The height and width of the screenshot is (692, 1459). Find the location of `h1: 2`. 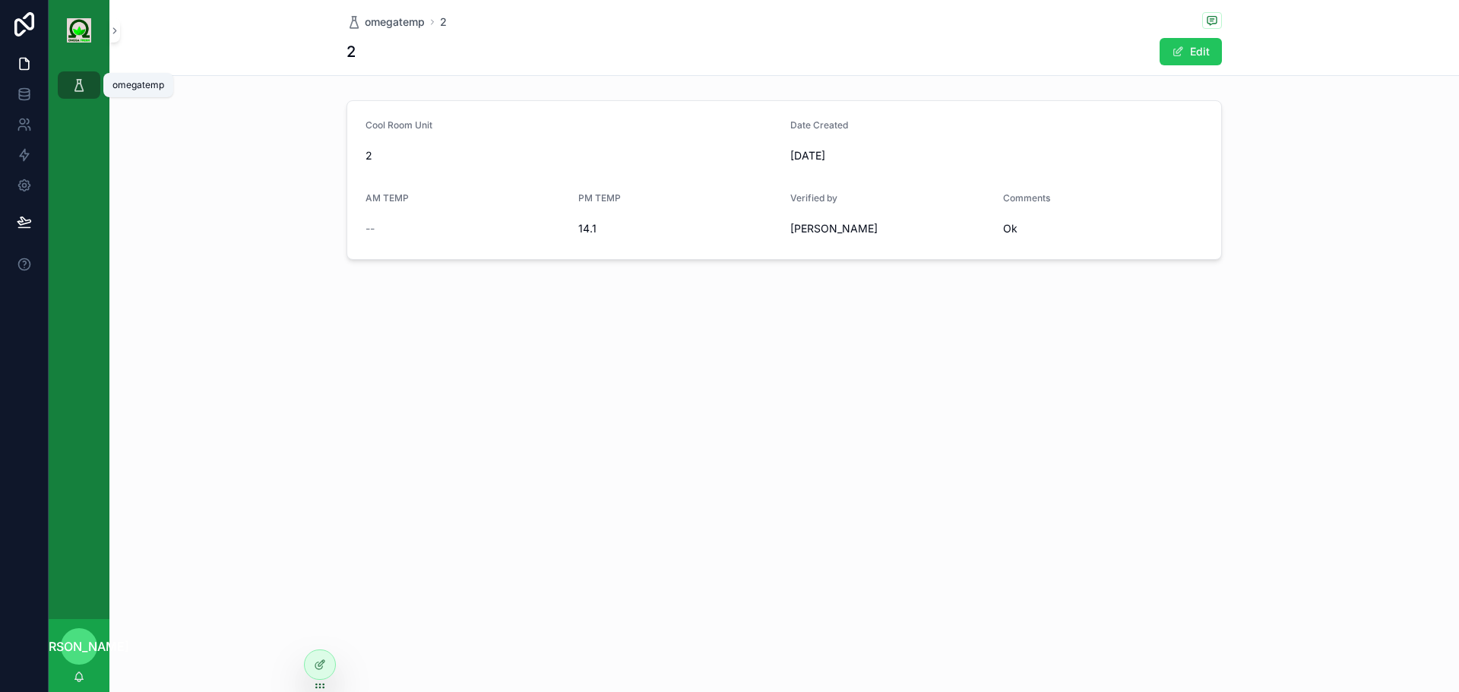

h1: 2 is located at coordinates (351, 52).